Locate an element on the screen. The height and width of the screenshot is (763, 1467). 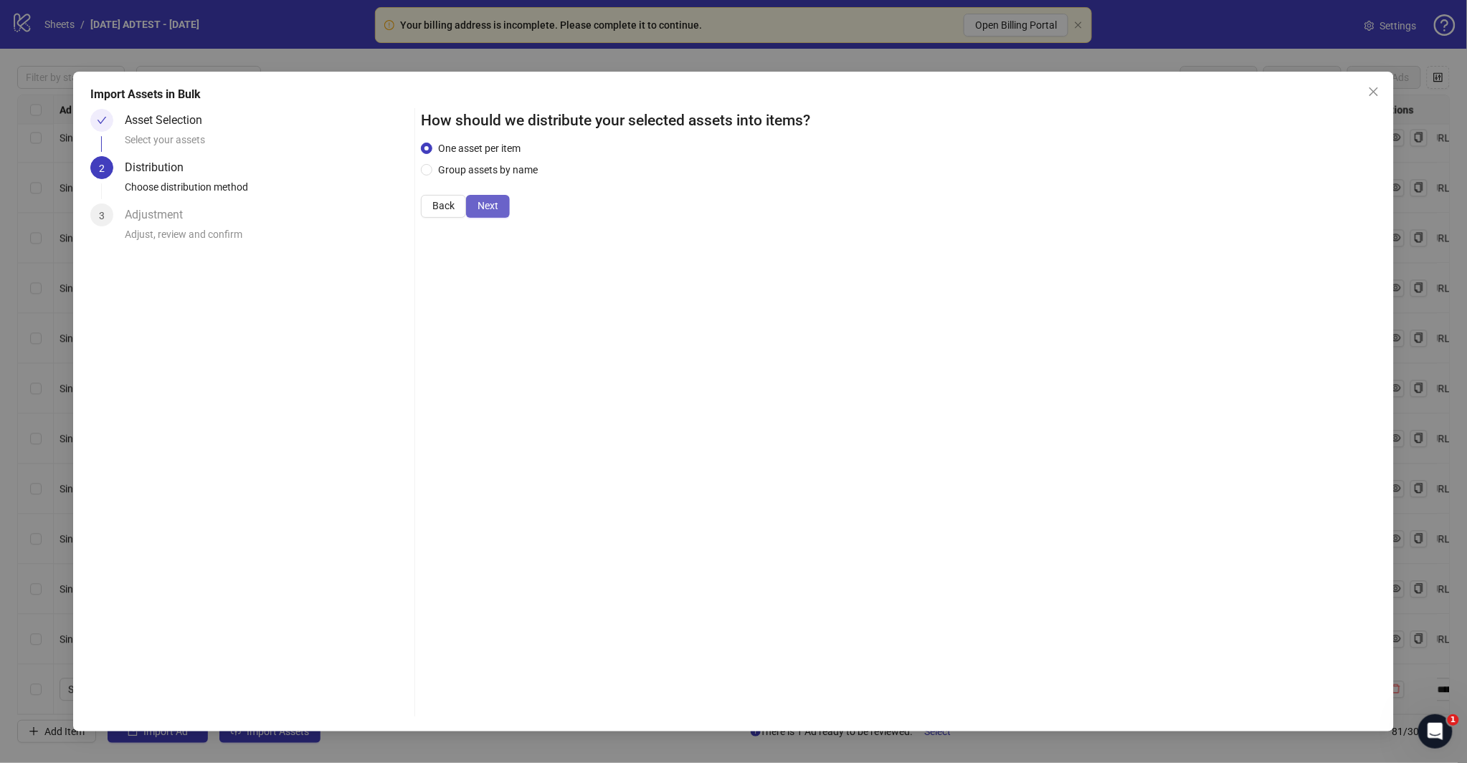
span: Back is located at coordinates (443, 206).